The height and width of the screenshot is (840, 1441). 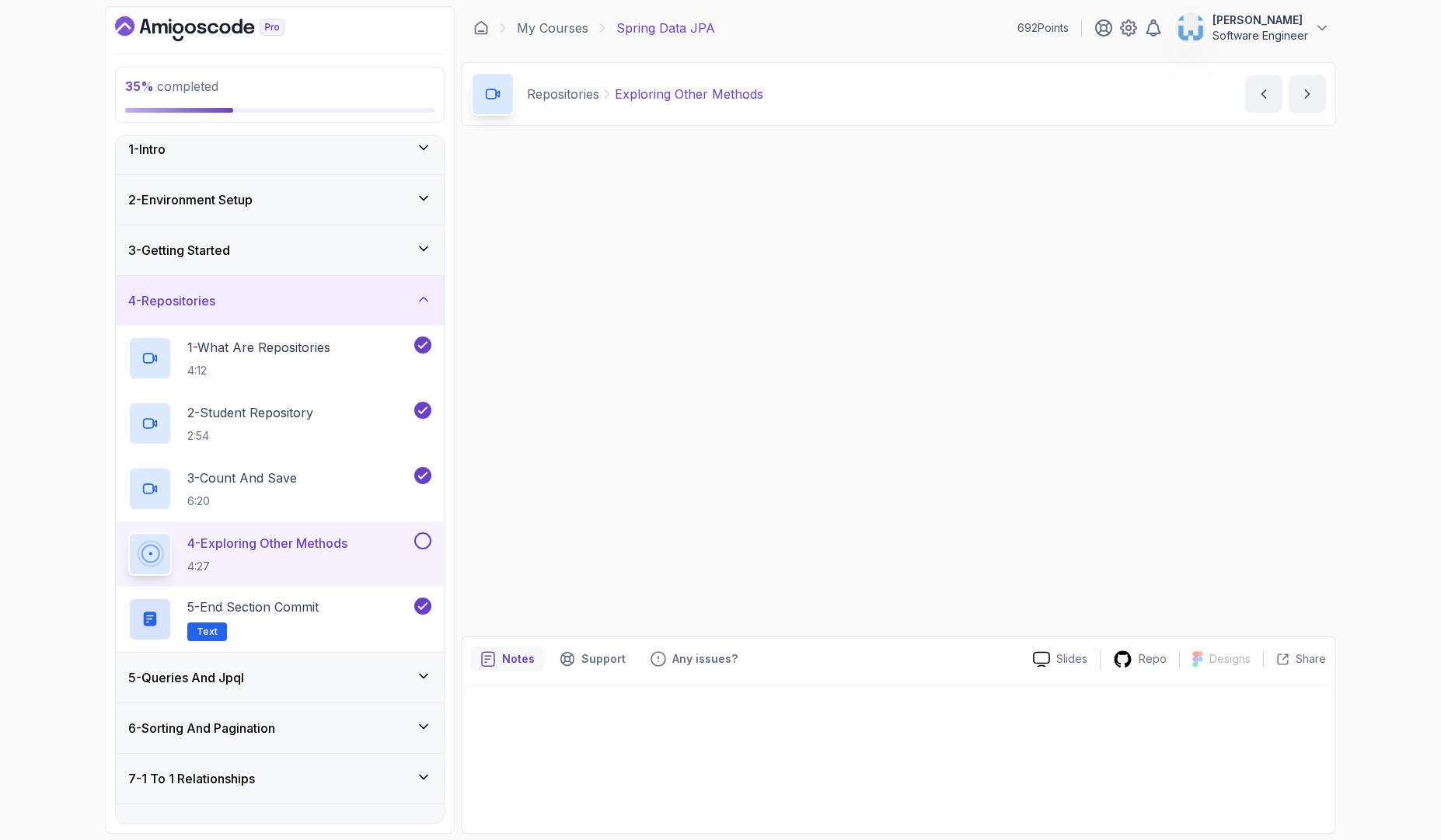 What do you see at coordinates (665, 28) in the screenshot?
I see `p: Spring Data JPA` at bounding box center [665, 28].